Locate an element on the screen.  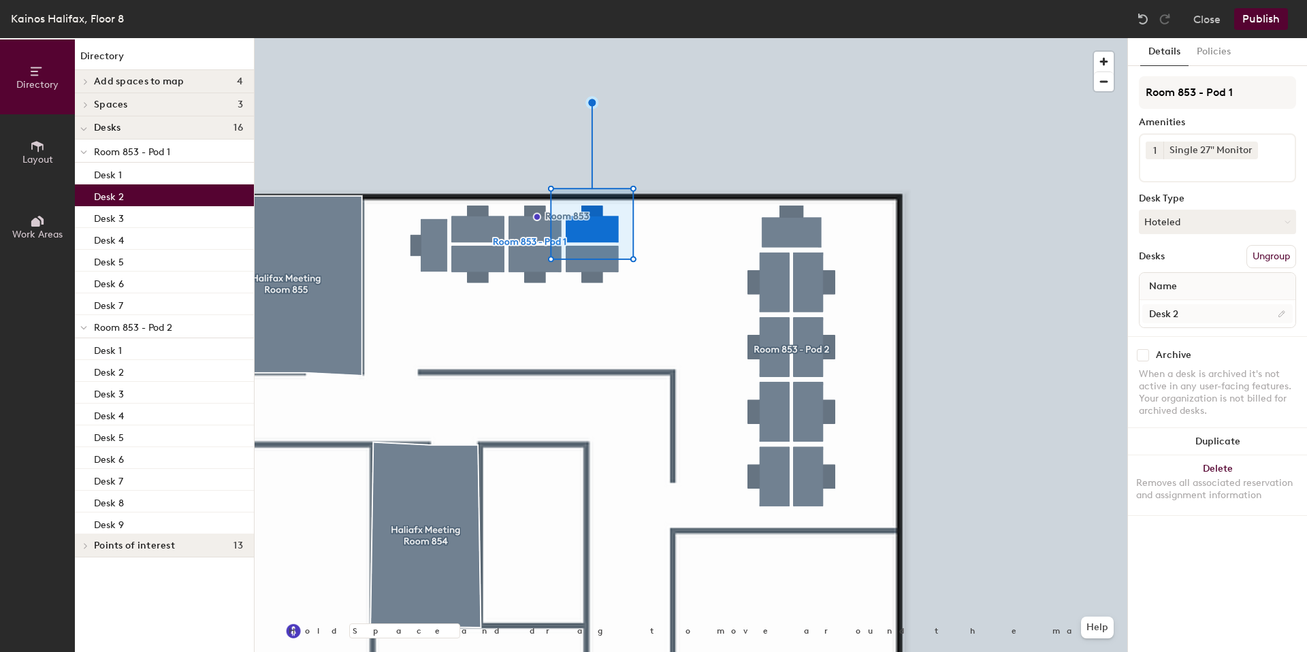
img: Undo is located at coordinates (1143, 19).